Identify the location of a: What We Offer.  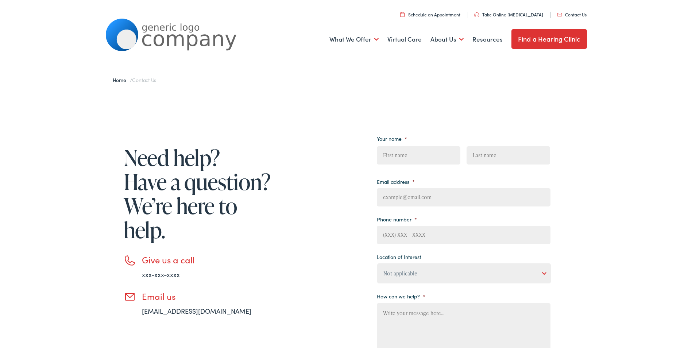
(354, 39).